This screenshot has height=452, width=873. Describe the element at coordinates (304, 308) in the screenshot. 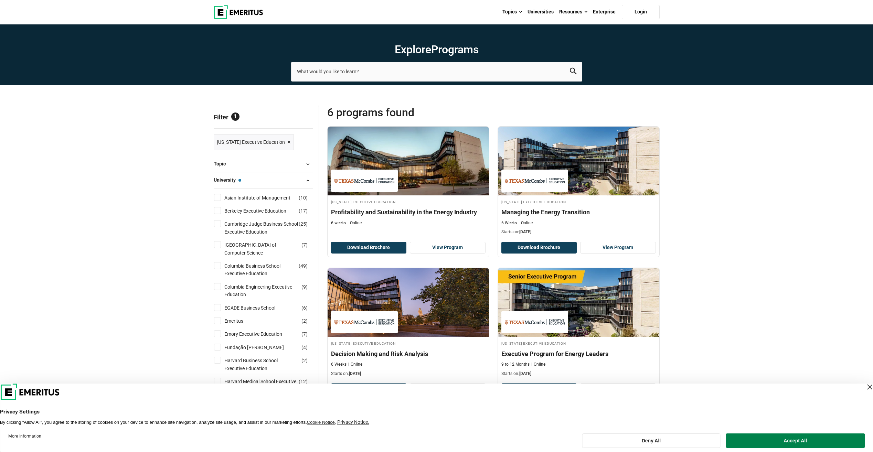

I see `span: 6` at that location.